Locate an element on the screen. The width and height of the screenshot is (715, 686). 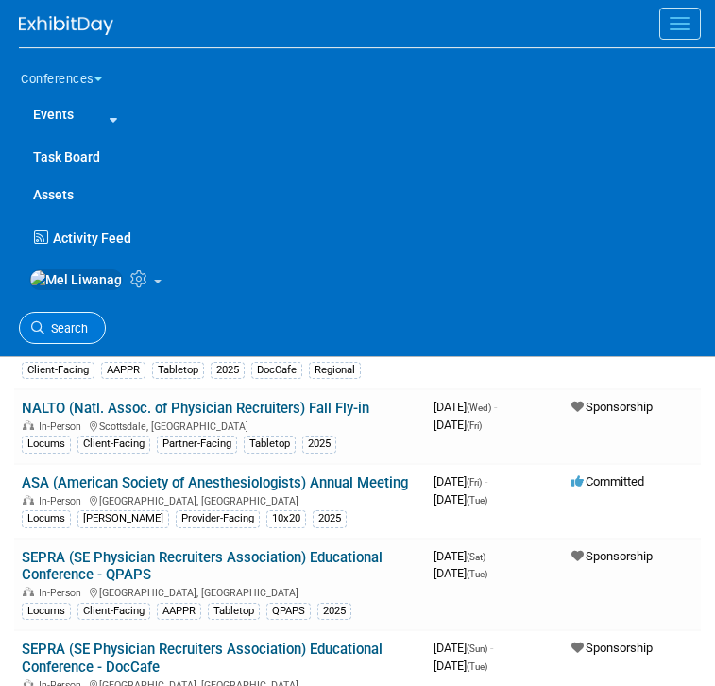
button: Conferences is located at coordinates (72, 76).